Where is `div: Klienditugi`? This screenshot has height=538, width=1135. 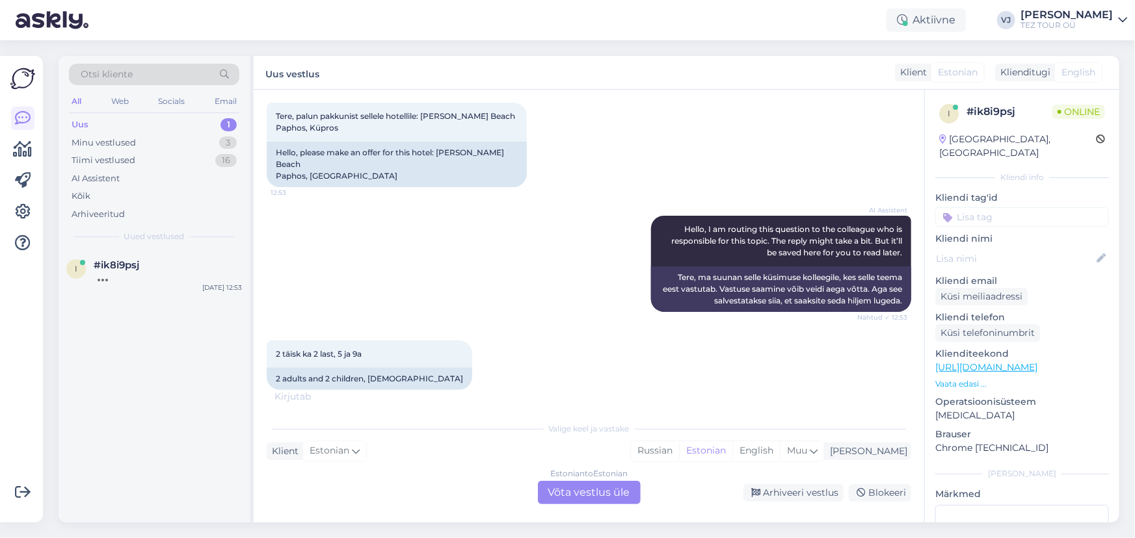 div: Klienditugi is located at coordinates (1022, 72).